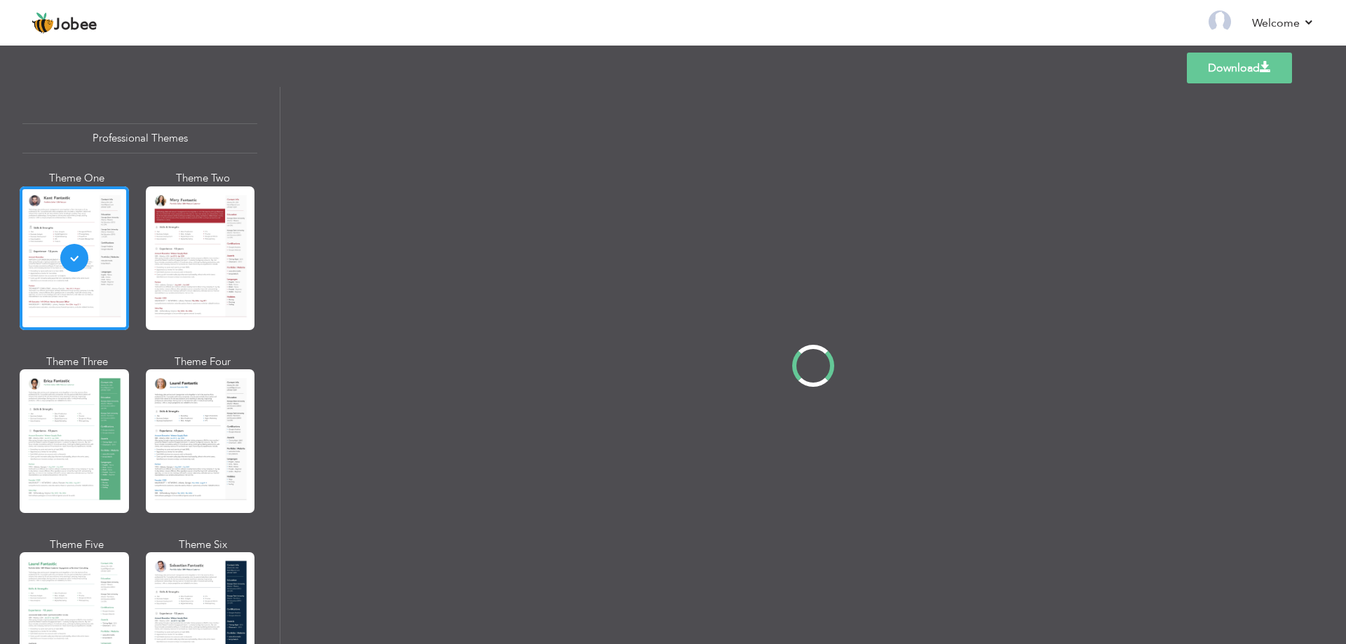 The image size is (1346, 644). Describe the element at coordinates (1219, 22) in the screenshot. I see `img: Profile Img` at that location.